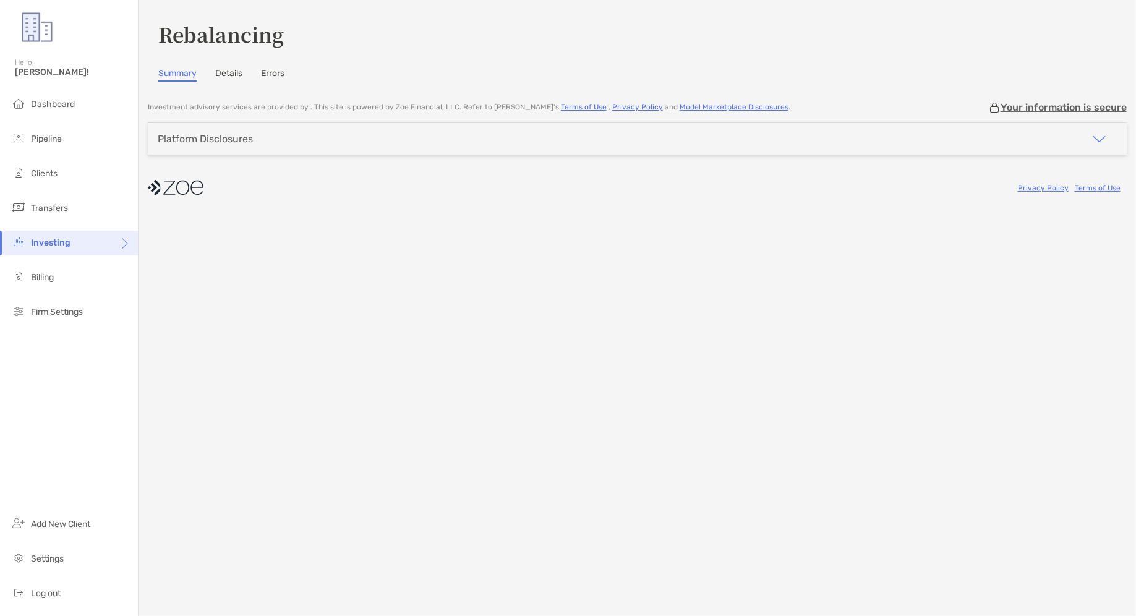 This screenshot has width=1136, height=616. Describe the element at coordinates (44, 173) in the screenshot. I see `span: Clients` at that location.